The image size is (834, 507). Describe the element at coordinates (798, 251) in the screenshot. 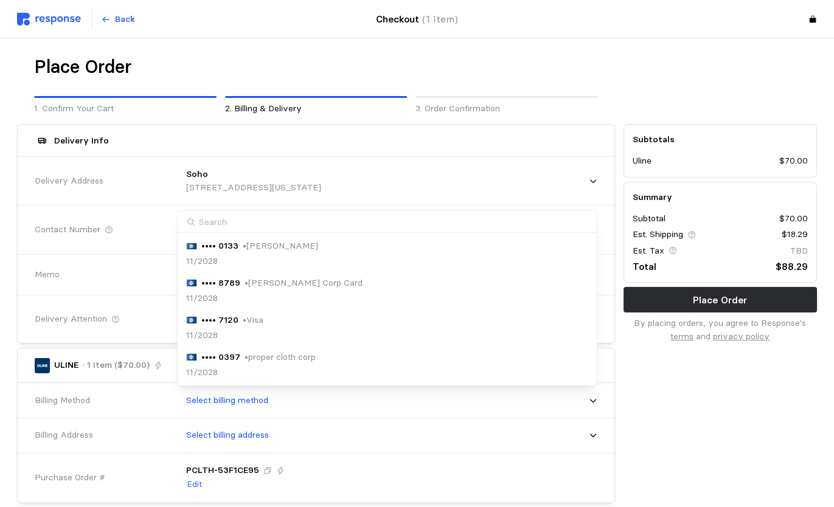

I see `p: TBD` at that location.